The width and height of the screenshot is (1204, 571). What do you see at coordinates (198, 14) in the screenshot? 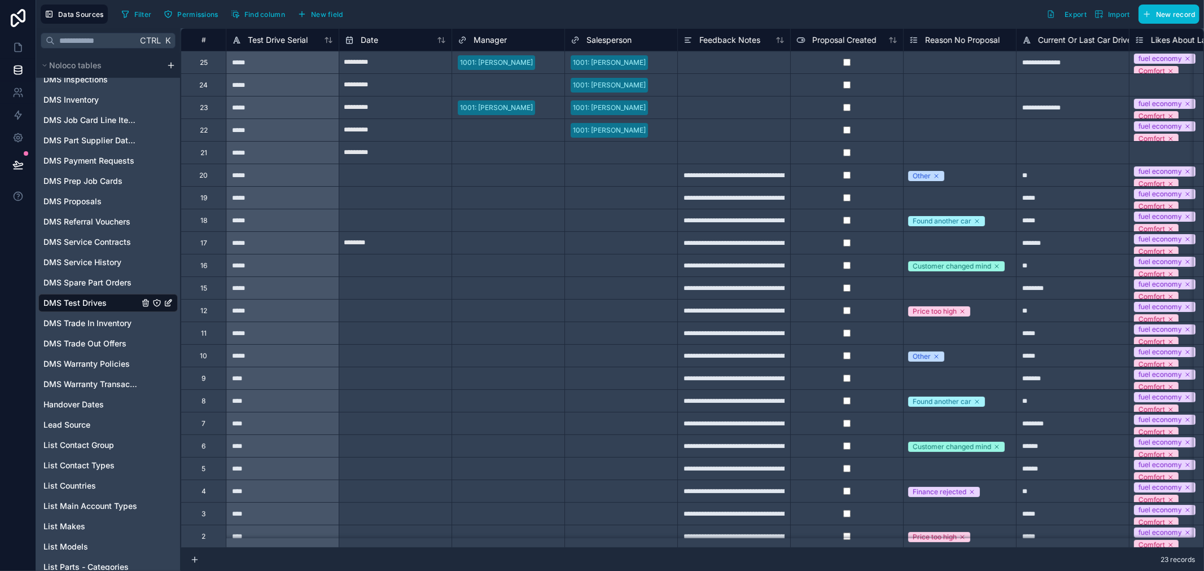
I see `span: Permissions` at bounding box center [198, 14].